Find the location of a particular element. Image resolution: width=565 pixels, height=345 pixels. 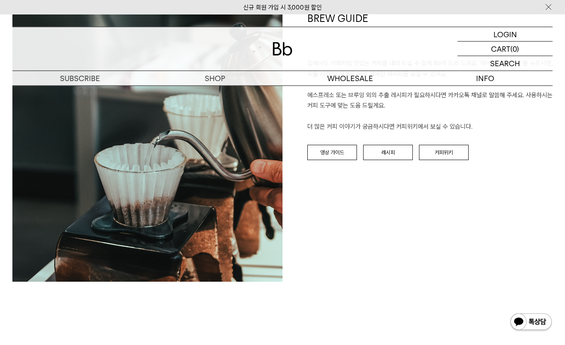

a: 레시피 is located at coordinates (388, 153).